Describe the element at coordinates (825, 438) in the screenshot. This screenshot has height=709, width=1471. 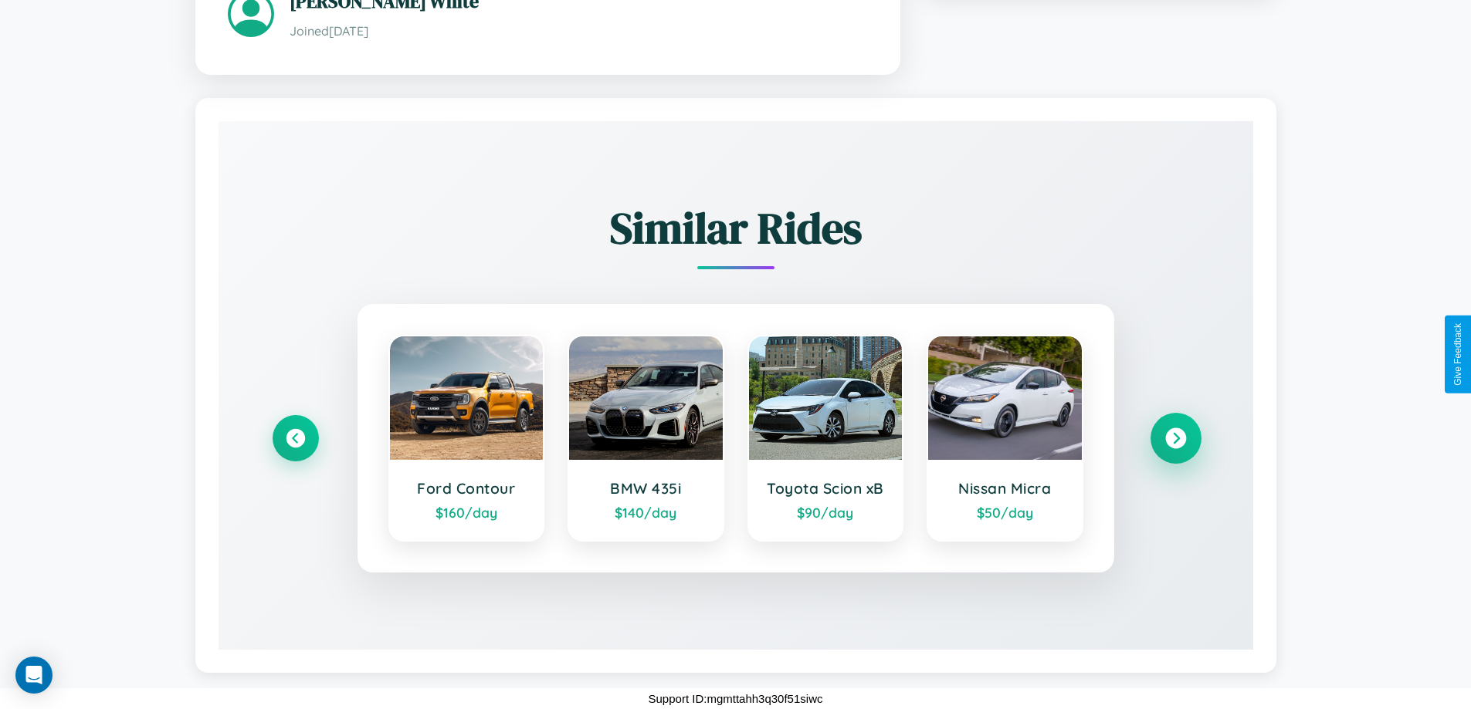
I see `a: Toyota Scion xB$90/day` at that location.